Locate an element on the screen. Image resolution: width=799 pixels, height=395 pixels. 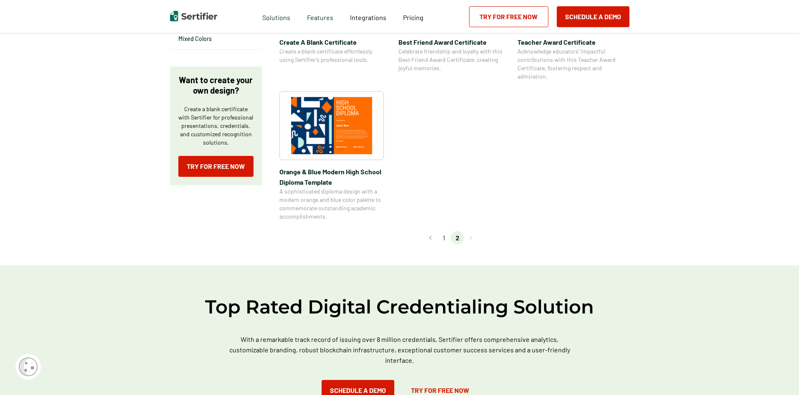
div: Chat Widget is located at coordinates (778, 375).